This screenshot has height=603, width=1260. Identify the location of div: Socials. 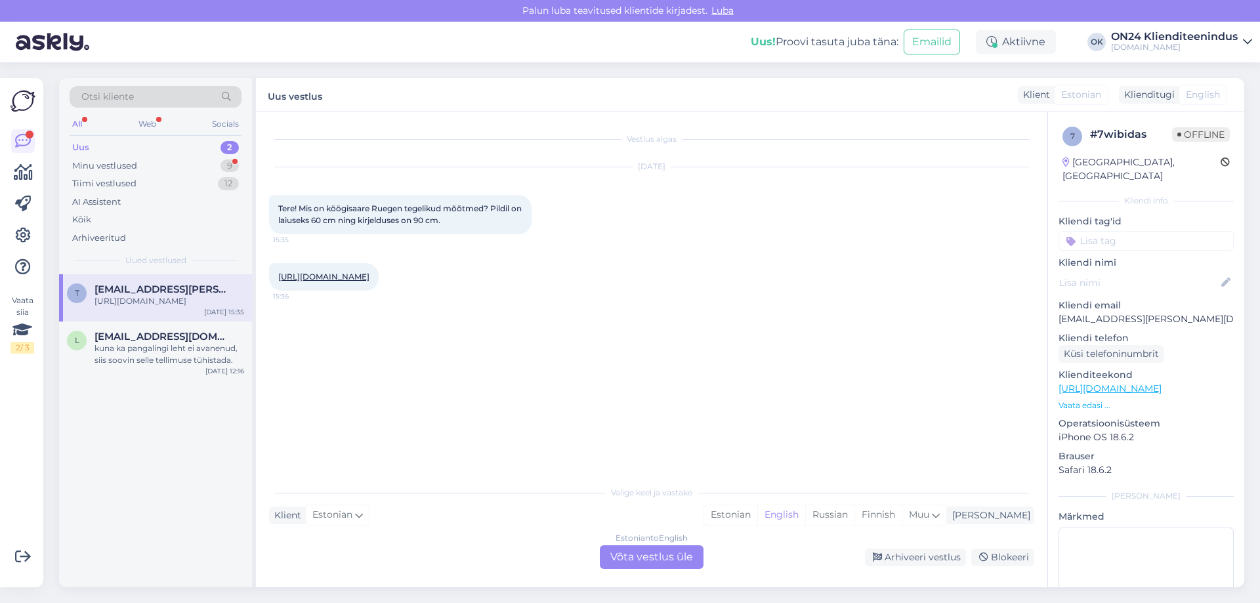
(225, 124).